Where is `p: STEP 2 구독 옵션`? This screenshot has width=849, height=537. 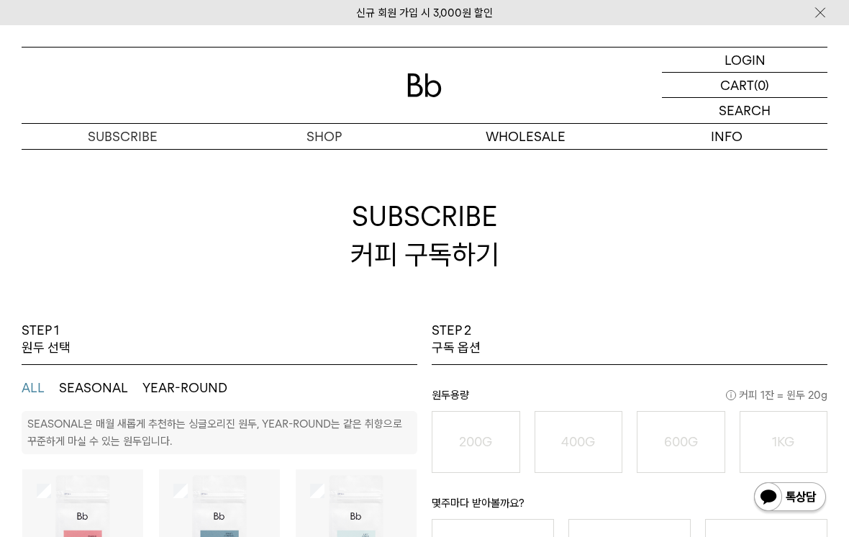
p: STEP 2 구독 옵션 is located at coordinates (456, 339).